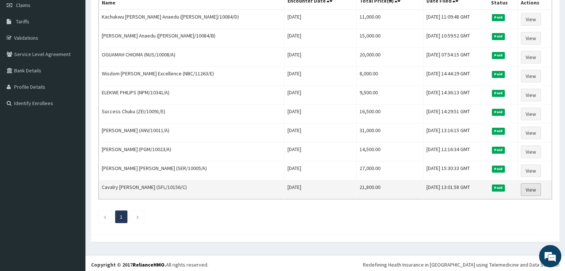 This screenshot has height=271, width=565. I want to click on td: ELEKWE PHILIPS (NPM/10341/A), so click(192, 95).